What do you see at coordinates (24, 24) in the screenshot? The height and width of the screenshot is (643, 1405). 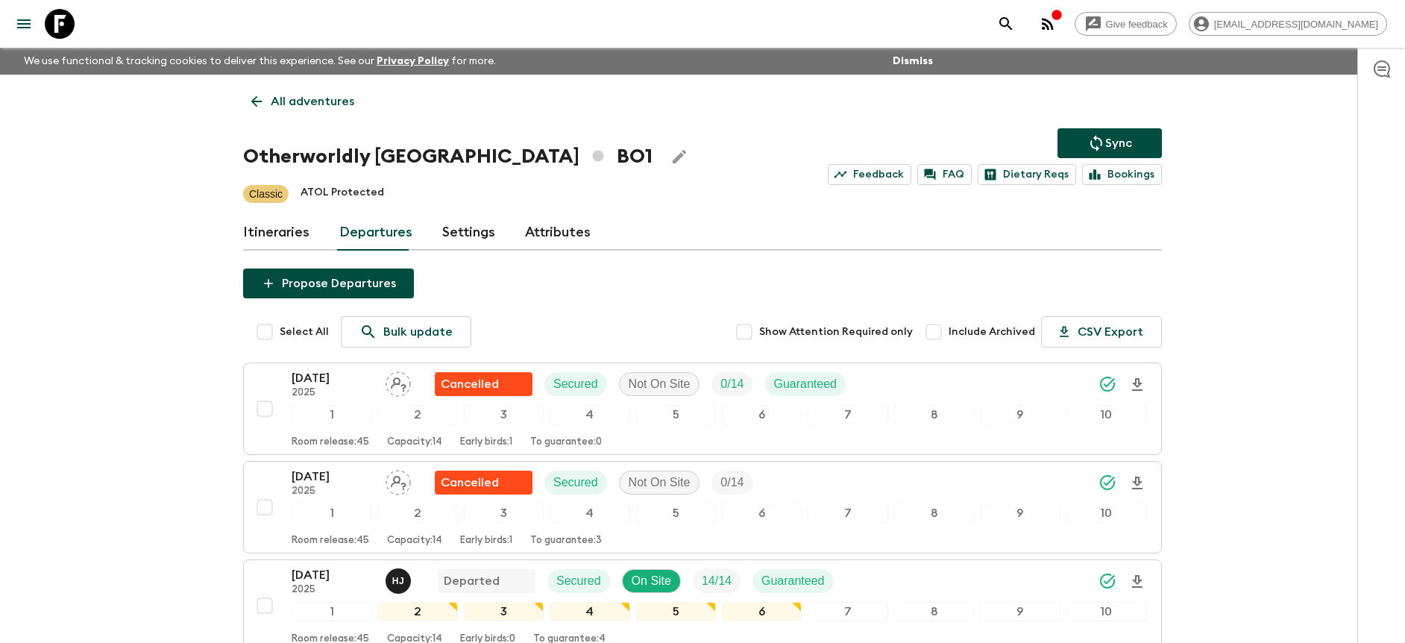 I see `button: menu` at bounding box center [24, 24].